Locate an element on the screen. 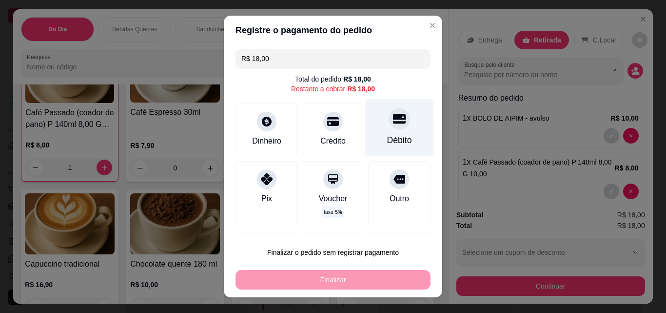 The height and width of the screenshot is (313, 666). div: Restante a cobrar is located at coordinates (333, 89).